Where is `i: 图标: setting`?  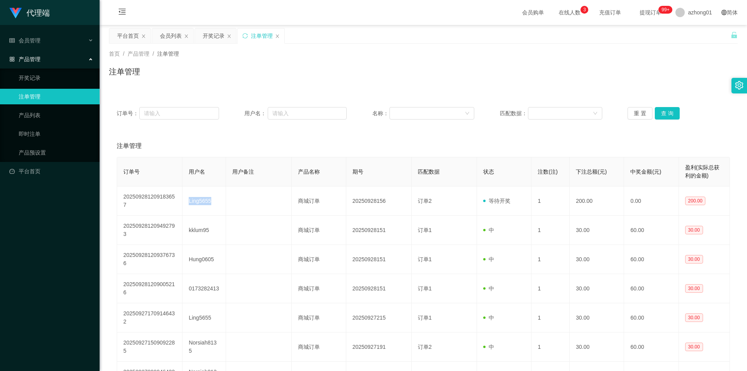 i: 图标: setting is located at coordinates (739, 85).